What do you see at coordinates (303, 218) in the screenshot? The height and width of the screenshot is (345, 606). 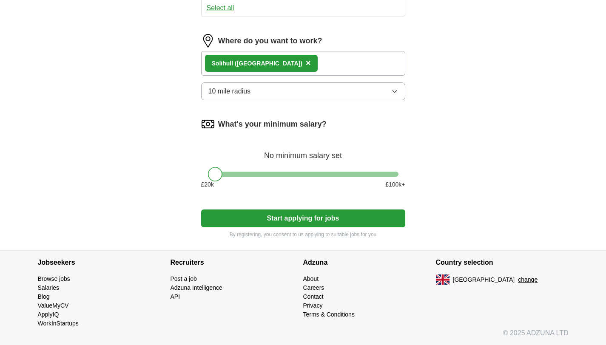 I see `button: Start applying for jobs` at bounding box center [303, 218].